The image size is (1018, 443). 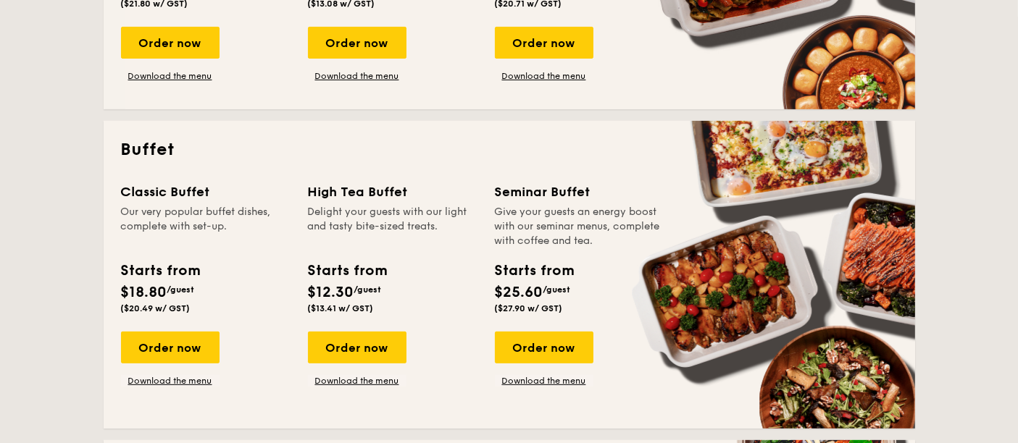 I want to click on span: $12.30, so click(x=331, y=293).